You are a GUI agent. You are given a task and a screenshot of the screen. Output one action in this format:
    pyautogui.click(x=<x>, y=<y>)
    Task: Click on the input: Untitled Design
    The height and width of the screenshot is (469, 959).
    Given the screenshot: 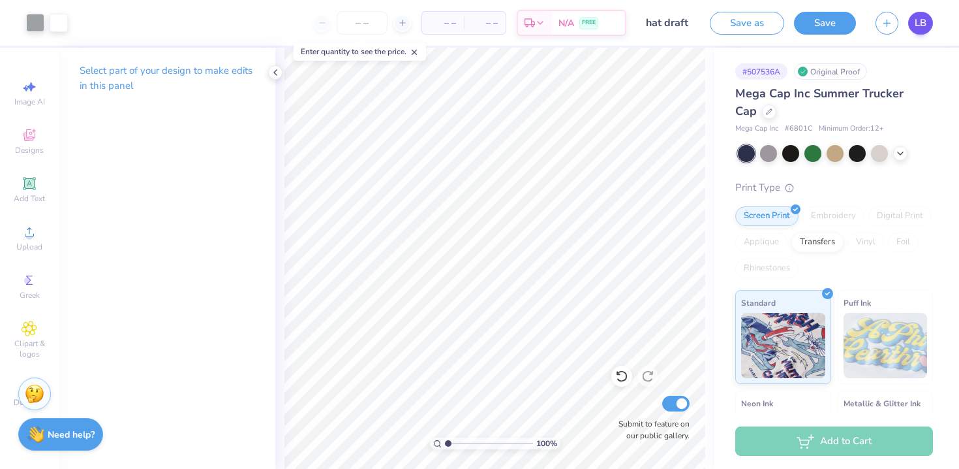 What is the action you would take?
    pyautogui.click(x=668, y=23)
    